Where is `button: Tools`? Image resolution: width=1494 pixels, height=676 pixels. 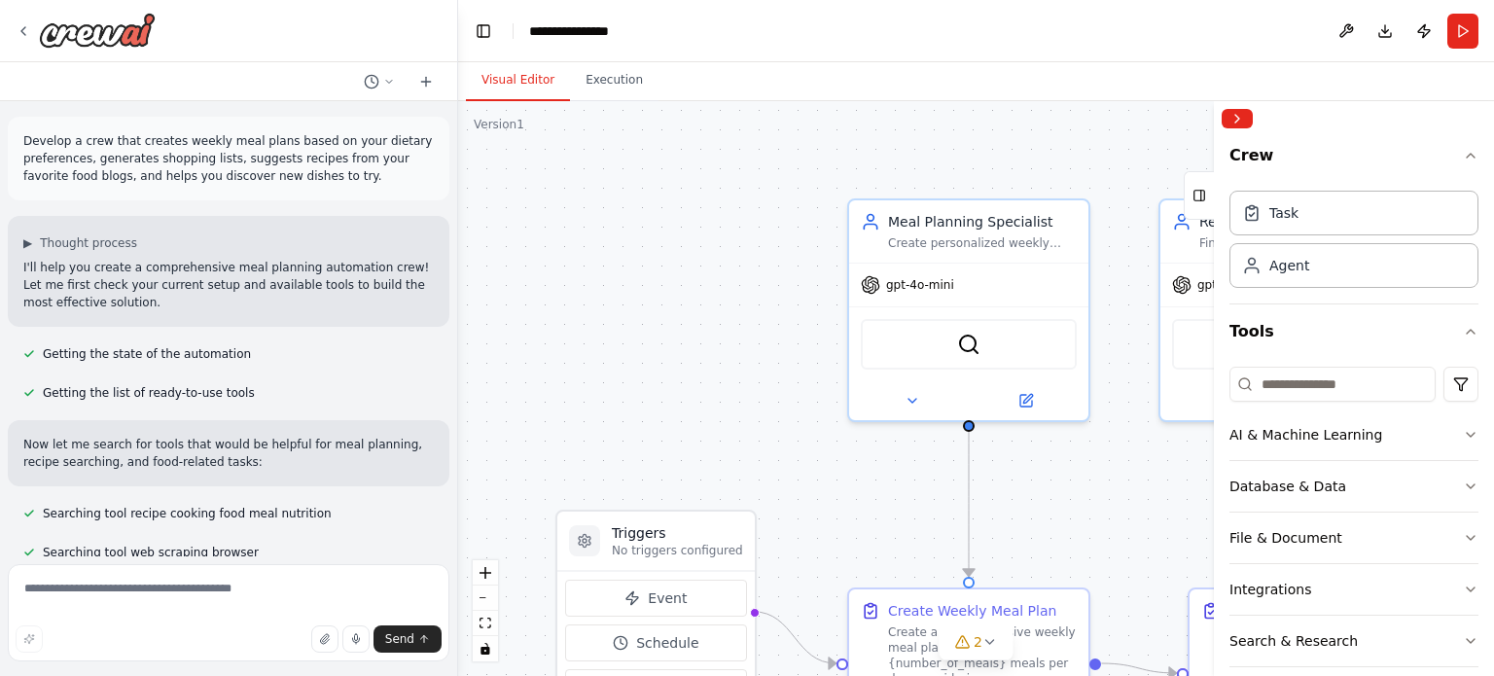
button: Tools is located at coordinates (1354, 332).